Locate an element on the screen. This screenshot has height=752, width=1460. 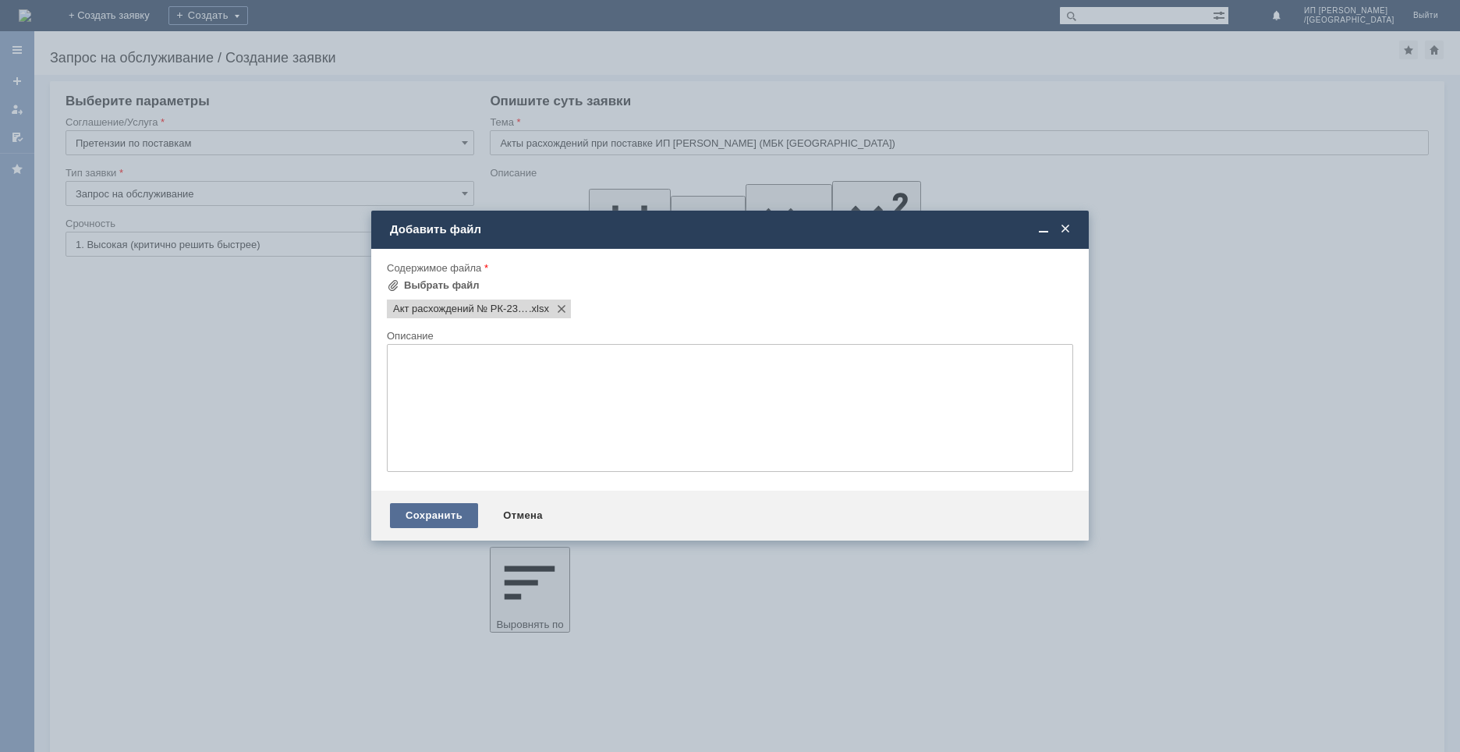
span: Акт расхождений № 23 - Накладной № ФТТ2-8399 is located at coordinates (104, 69).